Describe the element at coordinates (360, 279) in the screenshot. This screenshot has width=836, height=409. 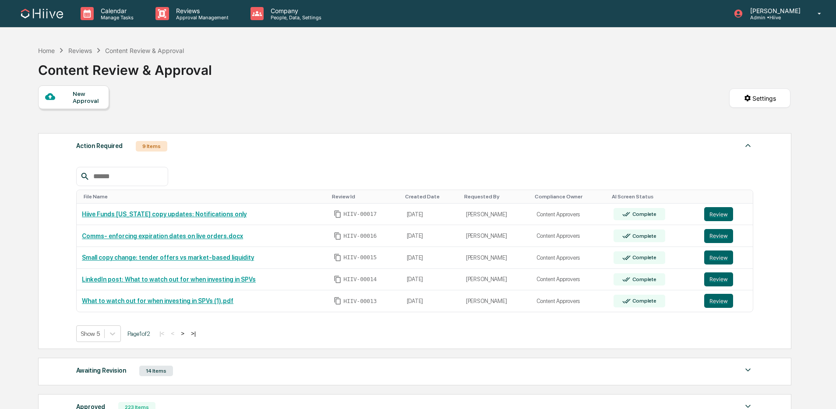
I see `span: HIIV-00014` at that location.